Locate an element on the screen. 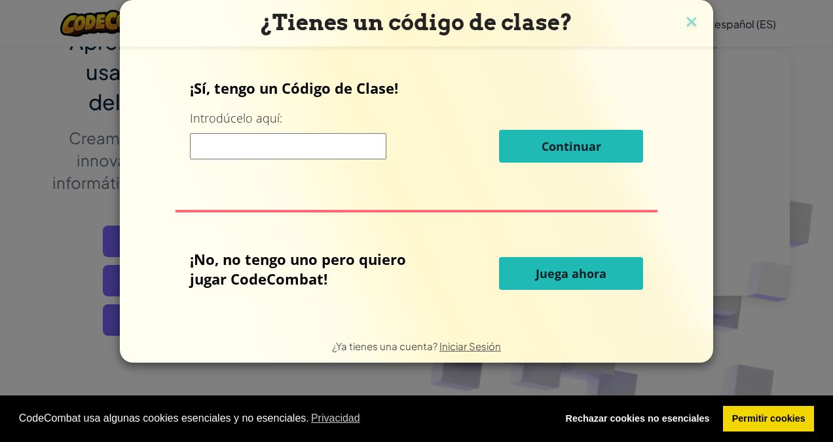 The height and width of the screenshot is (442, 833). img: close icon is located at coordinates (692, 23).